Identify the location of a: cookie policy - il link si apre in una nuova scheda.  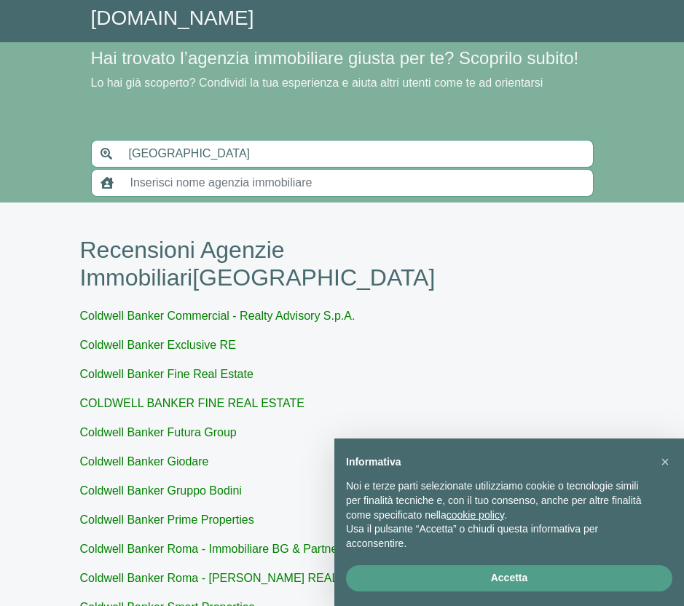
(475, 515).